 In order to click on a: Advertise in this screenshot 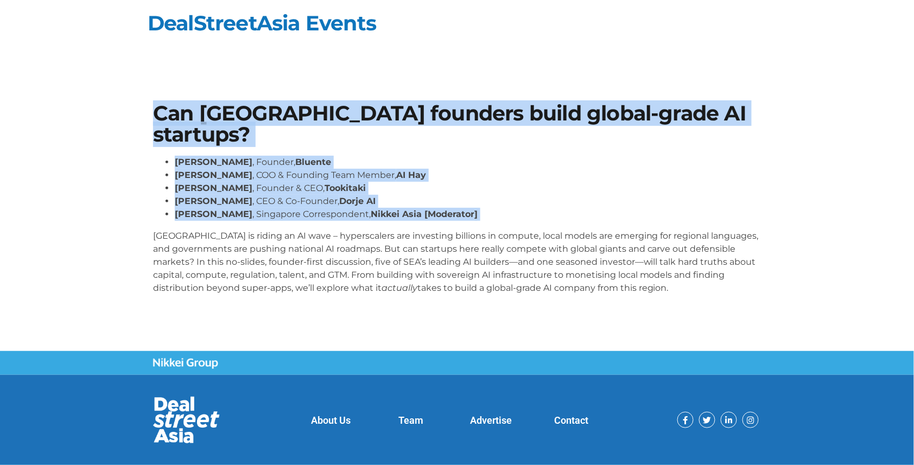, I will do `click(491, 420)`.